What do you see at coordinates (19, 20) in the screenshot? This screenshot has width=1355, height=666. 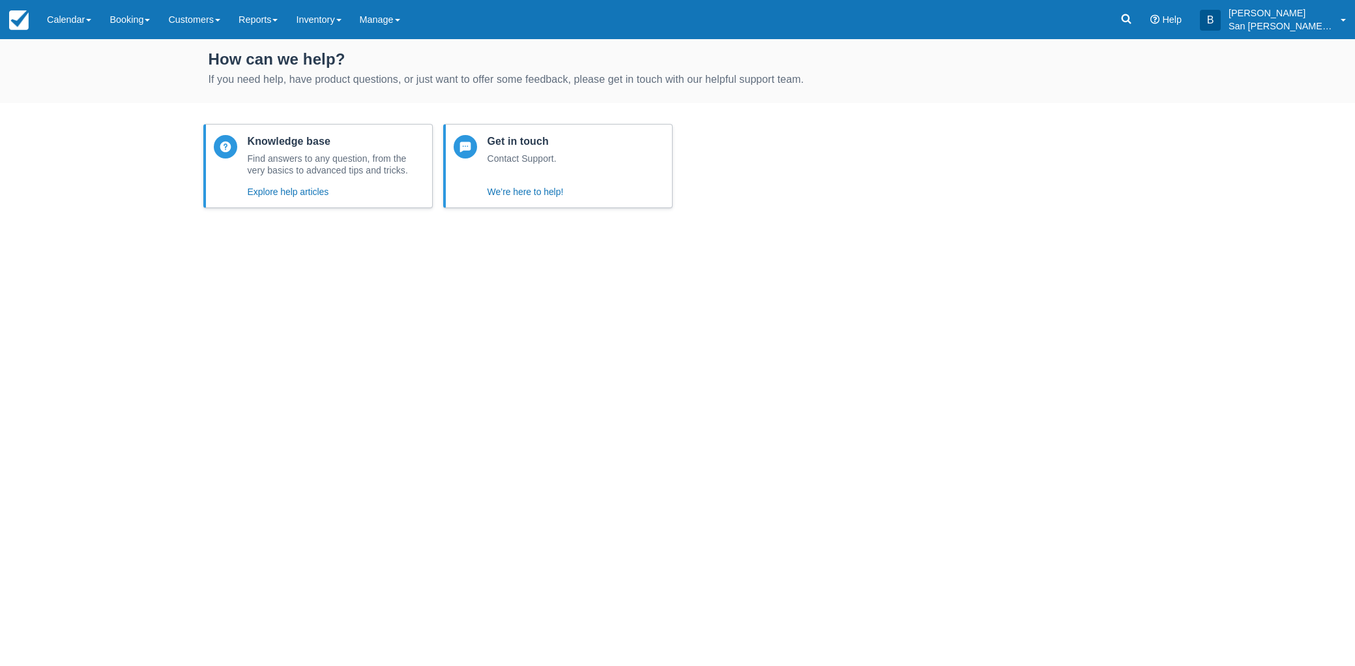 I see `img: checkfront-main-nav-mini-logo.png` at bounding box center [19, 20].